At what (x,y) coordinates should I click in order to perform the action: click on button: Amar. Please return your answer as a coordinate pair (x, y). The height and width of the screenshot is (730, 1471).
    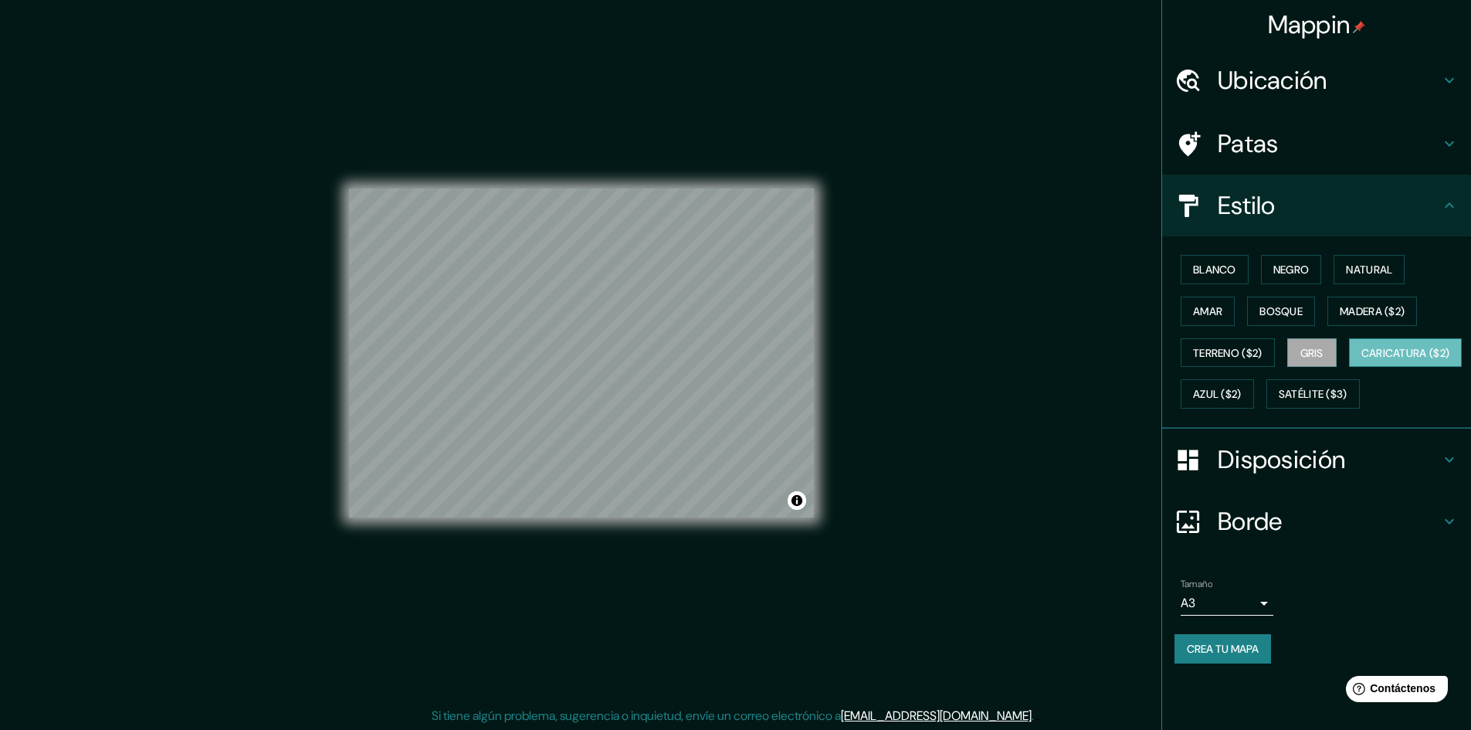
    Looking at the image, I should click on (1208, 311).